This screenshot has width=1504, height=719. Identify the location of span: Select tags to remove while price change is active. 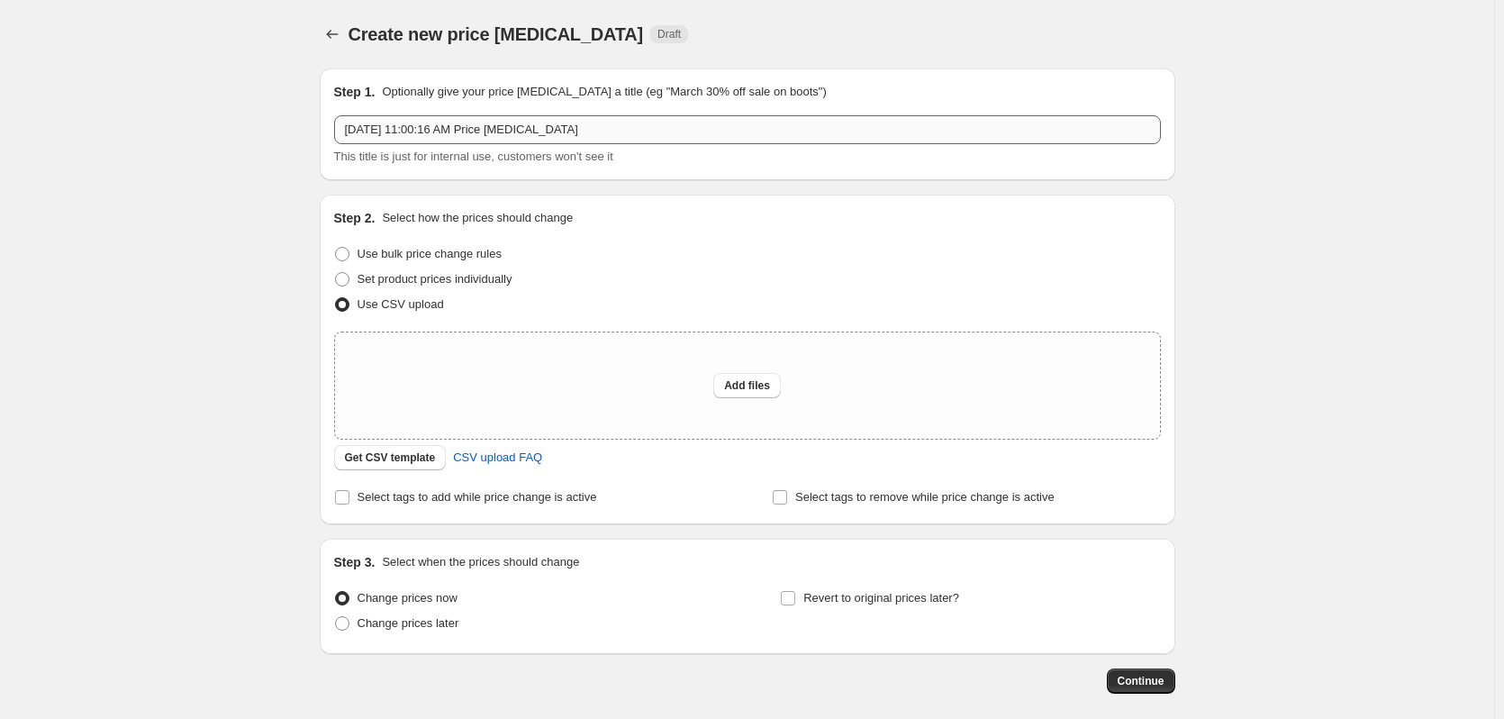
(925, 496).